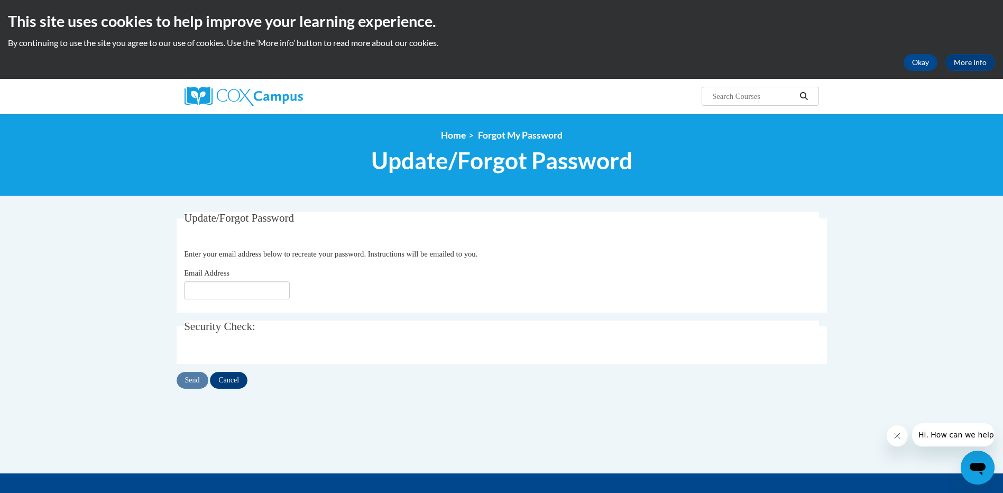  Describe the element at coordinates (501, 21) in the screenshot. I see `h2: This site uses cookies to help improve your learning experience.` at that location.